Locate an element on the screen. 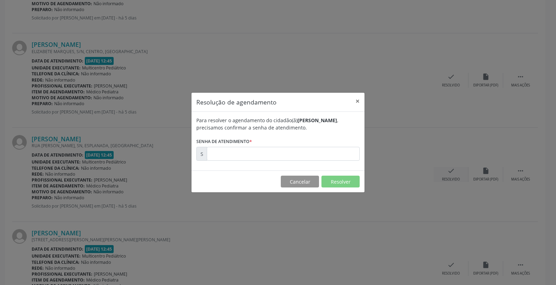 The width and height of the screenshot is (556, 285). button: Cancelar is located at coordinates (300, 182).